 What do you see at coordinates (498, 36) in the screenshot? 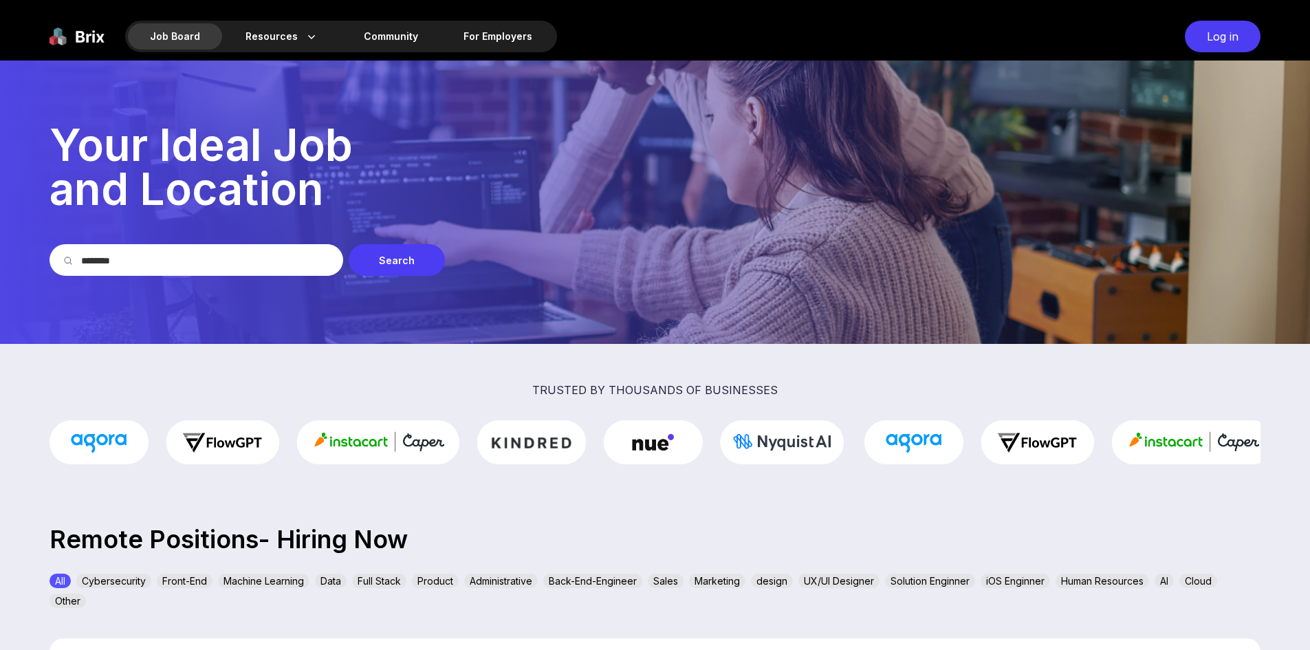
I see `div: For Employers` at bounding box center [498, 36].